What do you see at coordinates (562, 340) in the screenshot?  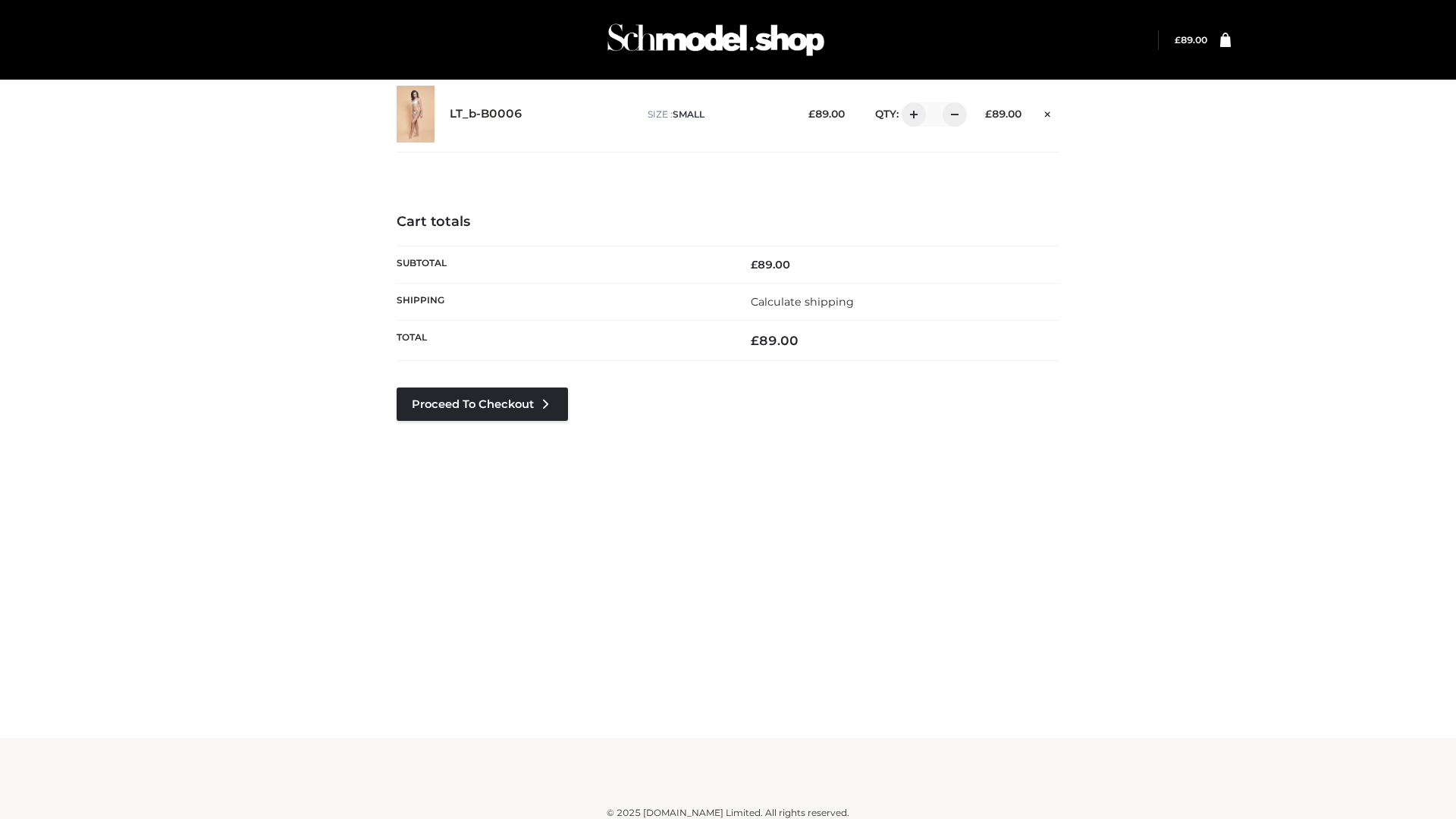 I see `th: Total` at bounding box center [562, 340].